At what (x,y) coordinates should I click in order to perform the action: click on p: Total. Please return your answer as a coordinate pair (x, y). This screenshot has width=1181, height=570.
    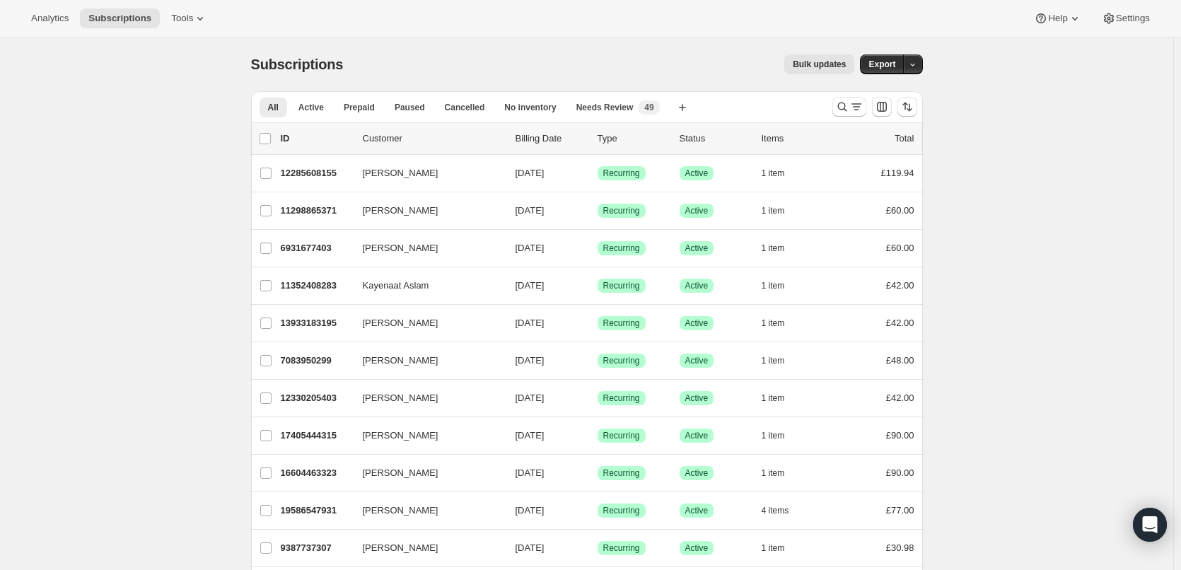
    Looking at the image, I should click on (904, 139).